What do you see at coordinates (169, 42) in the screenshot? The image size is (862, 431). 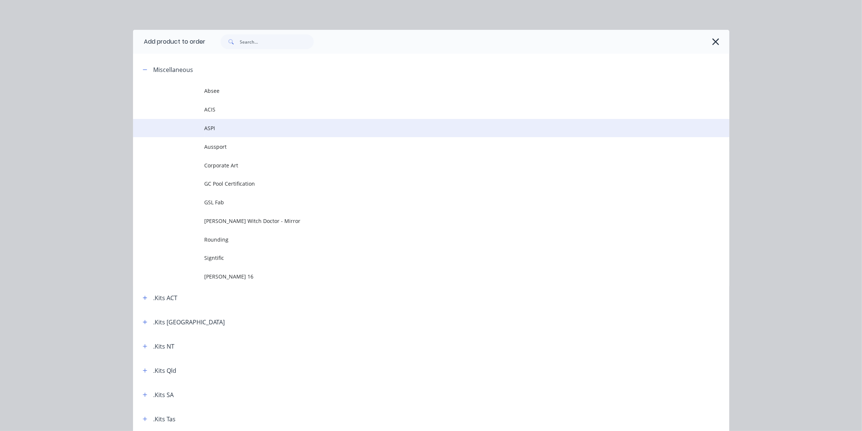 I see `div: Add product to order` at bounding box center [169, 42].